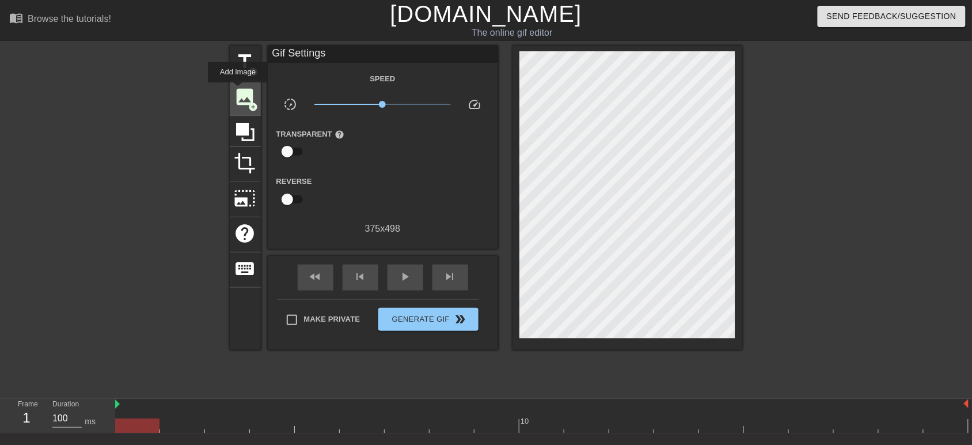 This screenshot has width=972, height=445. What do you see at coordinates (892, 16) in the screenshot?
I see `button: Send Feedback/Suggestion` at bounding box center [892, 16].